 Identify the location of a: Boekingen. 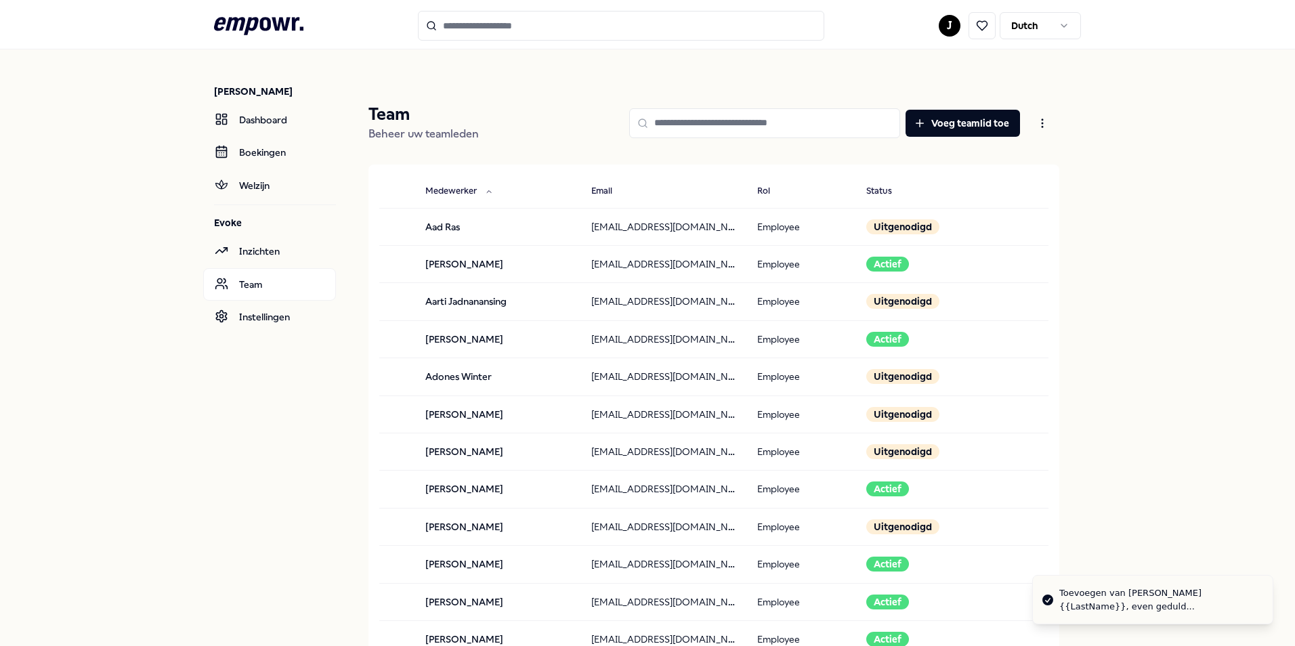
(270, 152).